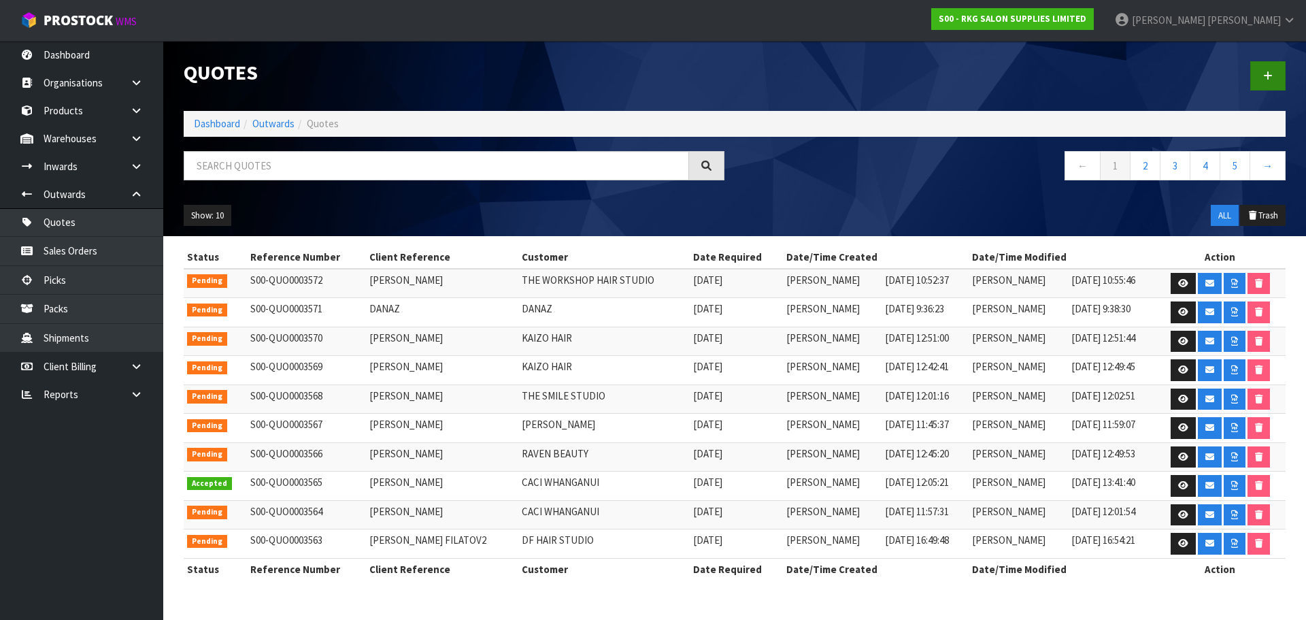  Describe the element at coordinates (207, 216) in the screenshot. I see `button: Show: 10` at that location.